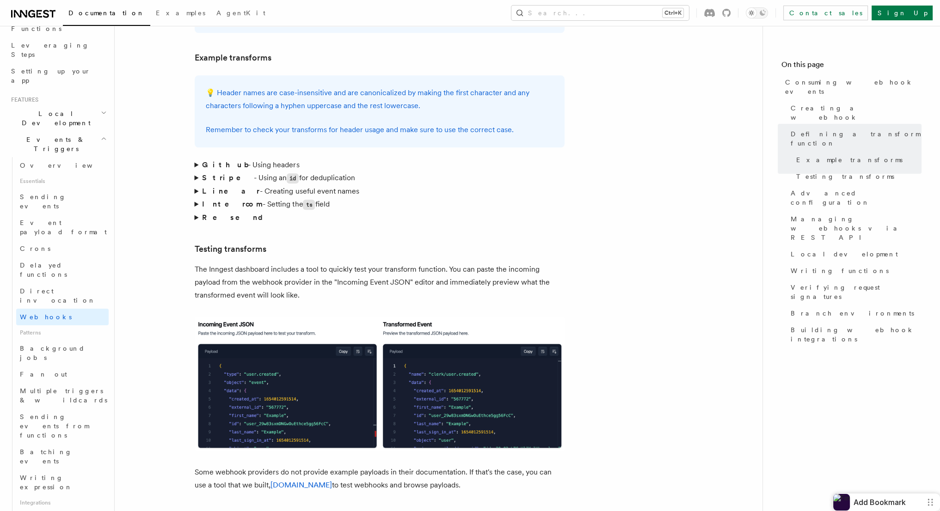 The height and width of the screenshot is (511, 940). I want to click on span: Consuming webhook events, so click(853, 87).